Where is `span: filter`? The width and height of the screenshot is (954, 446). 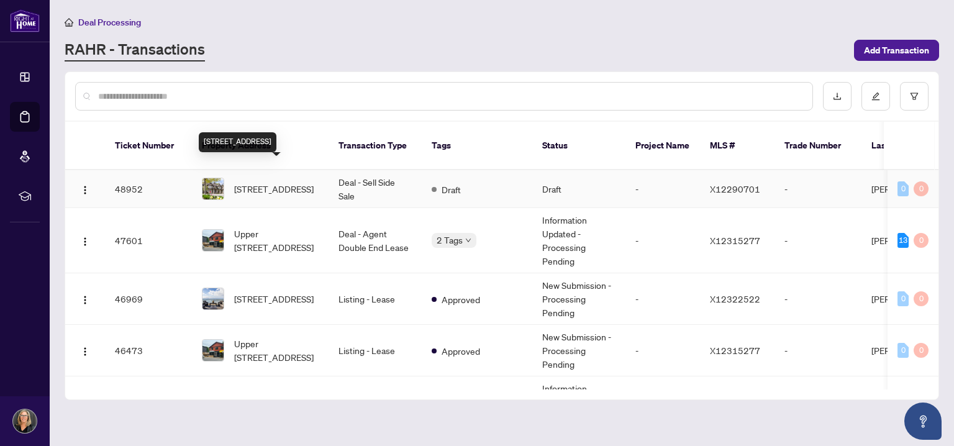 span: filter is located at coordinates (914, 96).